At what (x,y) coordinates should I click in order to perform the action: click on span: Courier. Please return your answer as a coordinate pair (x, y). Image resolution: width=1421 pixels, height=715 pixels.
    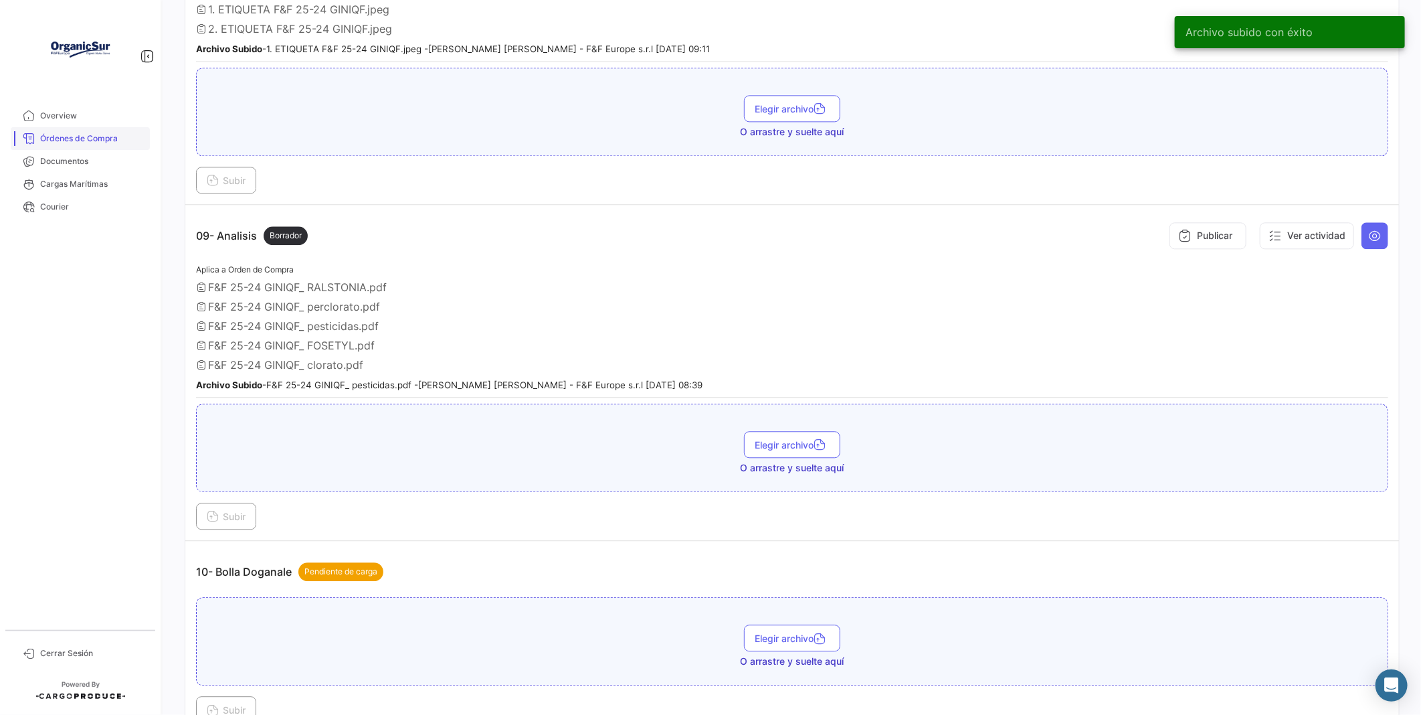
    Looking at the image, I should click on (92, 207).